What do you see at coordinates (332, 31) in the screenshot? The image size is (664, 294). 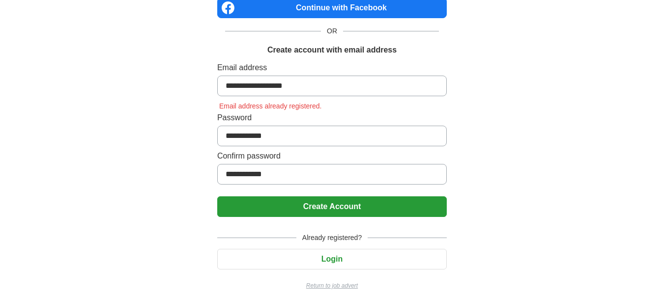 I see `span: OR` at bounding box center [332, 31].